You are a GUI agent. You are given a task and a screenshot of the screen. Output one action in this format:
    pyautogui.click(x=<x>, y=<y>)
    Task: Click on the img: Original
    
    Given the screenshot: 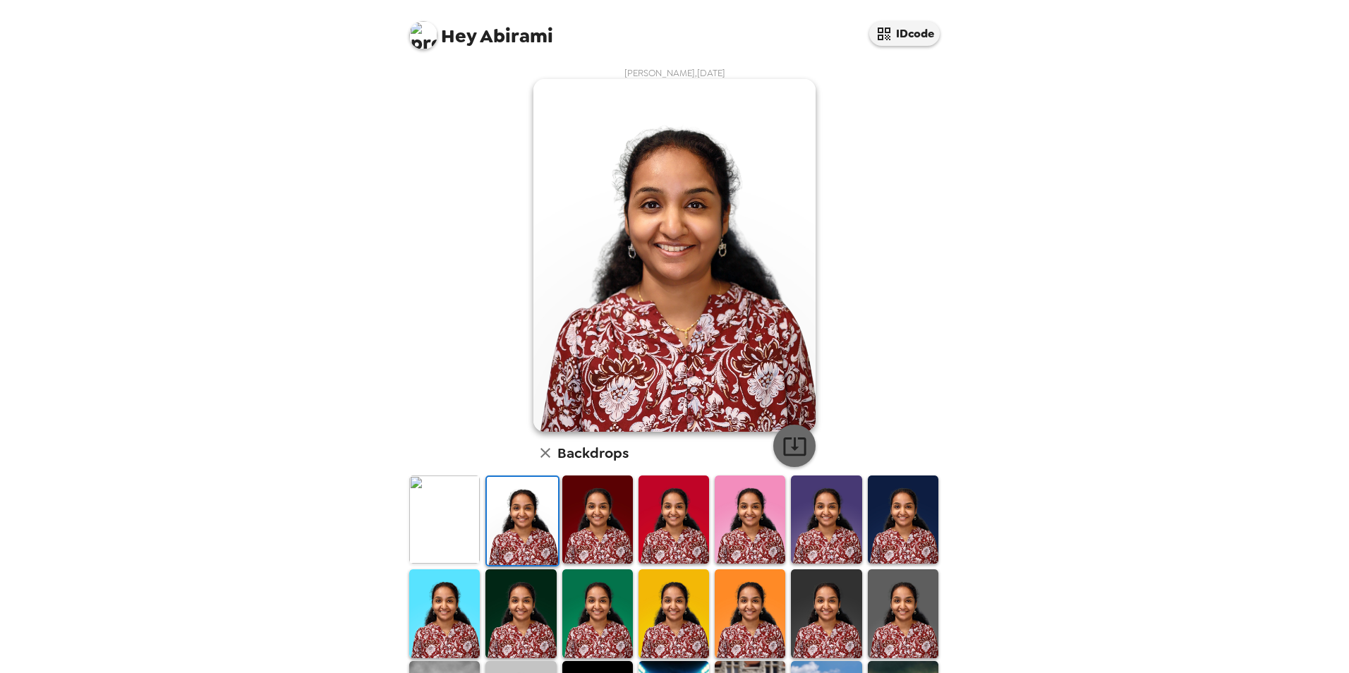 What is the action you would take?
    pyautogui.click(x=445, y=519)
    